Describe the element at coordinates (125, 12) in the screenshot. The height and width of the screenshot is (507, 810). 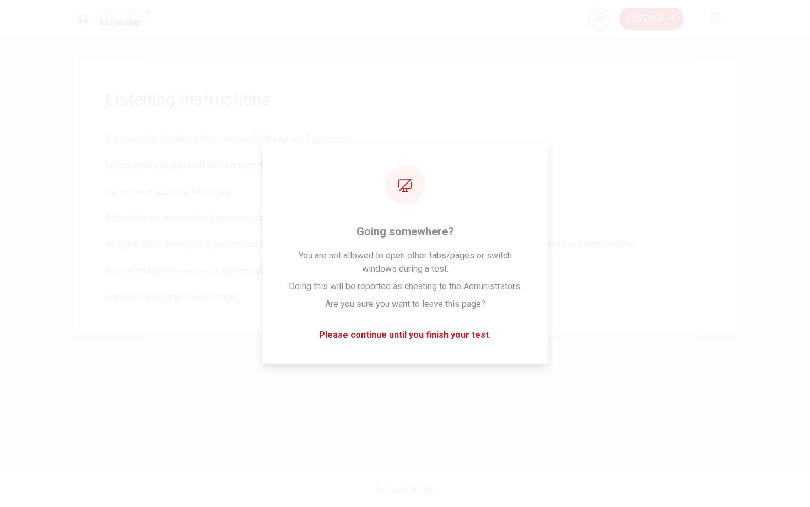
I see `span: Placement Test` at that location.